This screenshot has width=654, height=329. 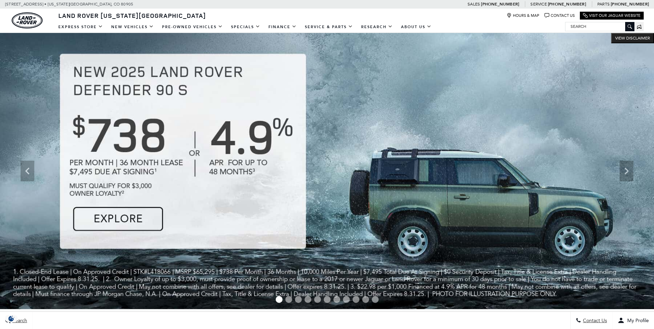 What do you see at coordinates (632, 38) in the screenshot?
I see `button: VIEW DISCLAIMER` at bounding box center [632, 38].